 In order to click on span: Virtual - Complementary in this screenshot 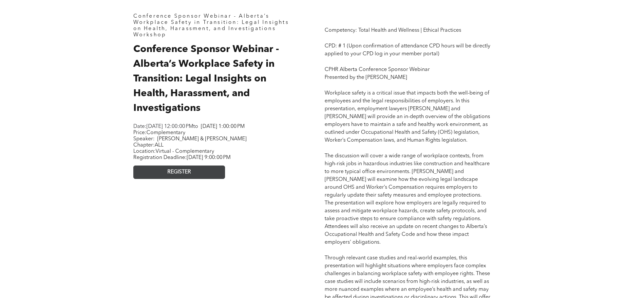, I will do `click(185, 152)`.